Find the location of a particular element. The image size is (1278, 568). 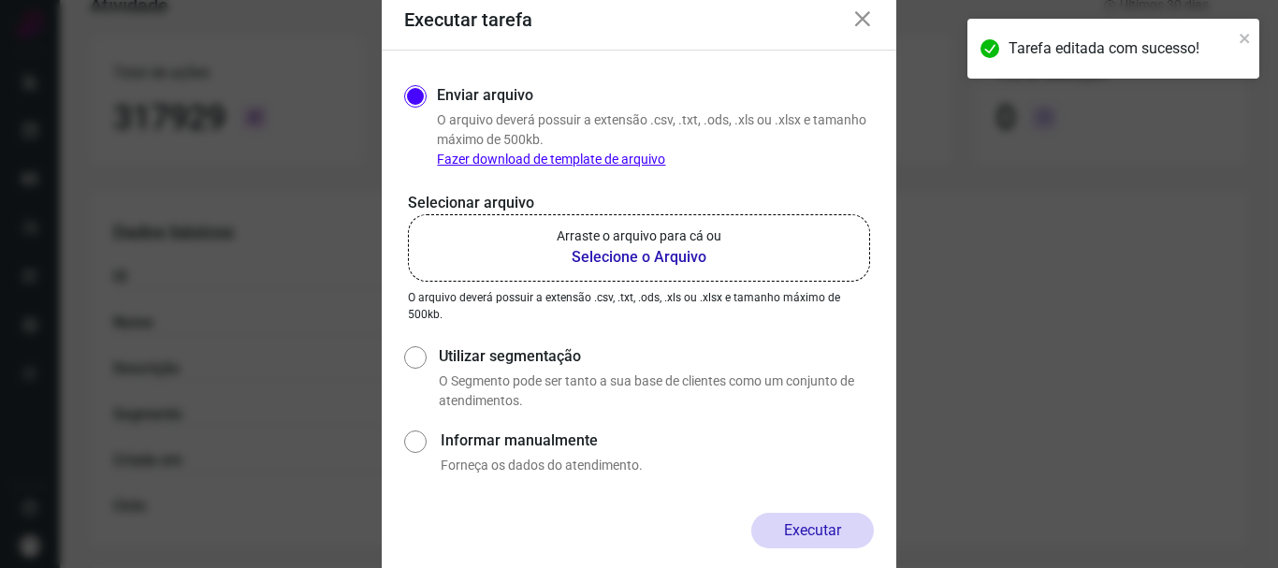

p: Forneça os dados do atendimento. is located at coordinates (657, 465).